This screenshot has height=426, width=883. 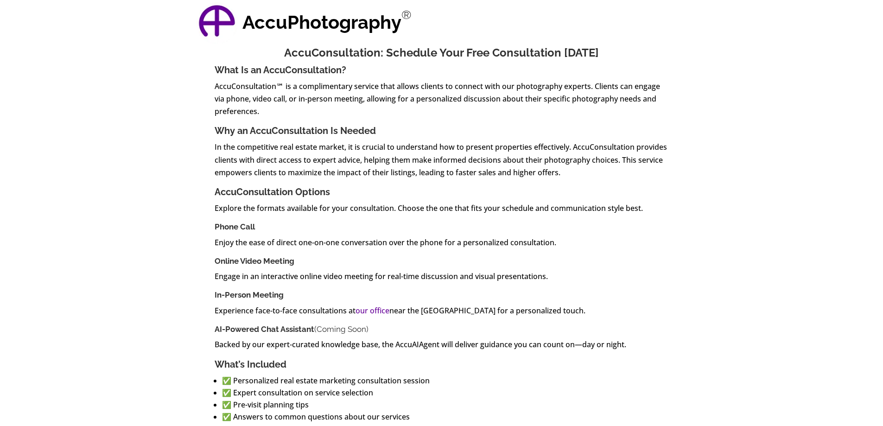 What do you see at coordinates (442, 133) in the screenshot?
I see `h2: Why an AccuConsultation Is Needed` at bounding box center [442, 133].